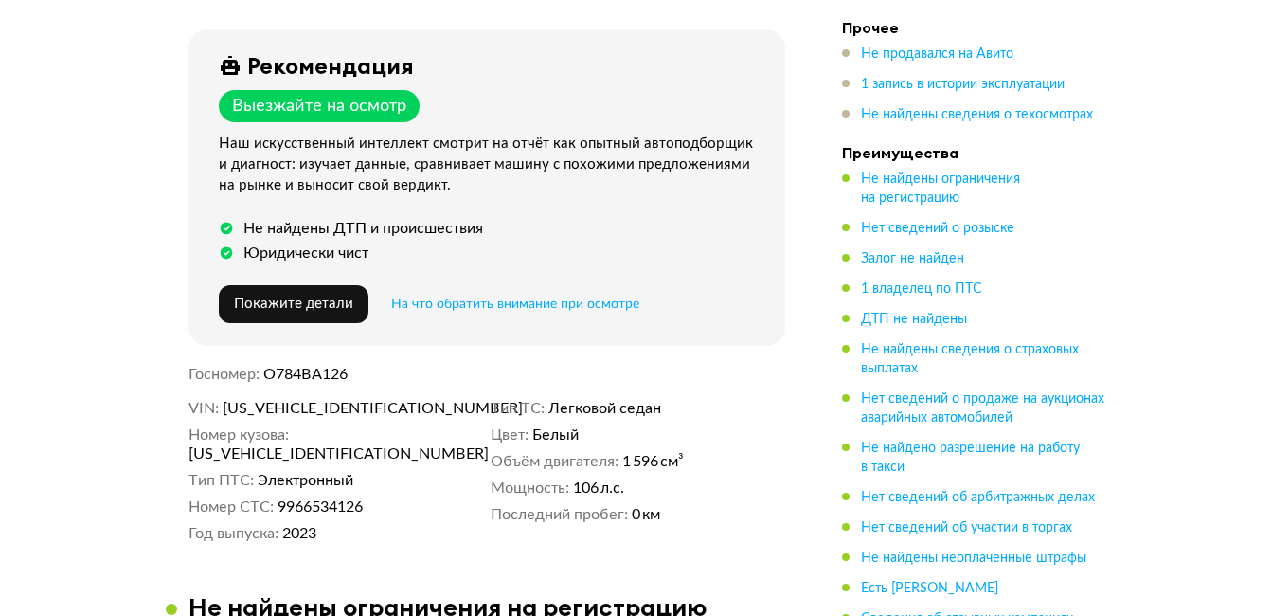 The width and height of the screenshot is (1272, 616). Describe the element at coordinates (976, 115) in the screenshot. I see `span: Не найдены сведения о техосмотрах` at that location.